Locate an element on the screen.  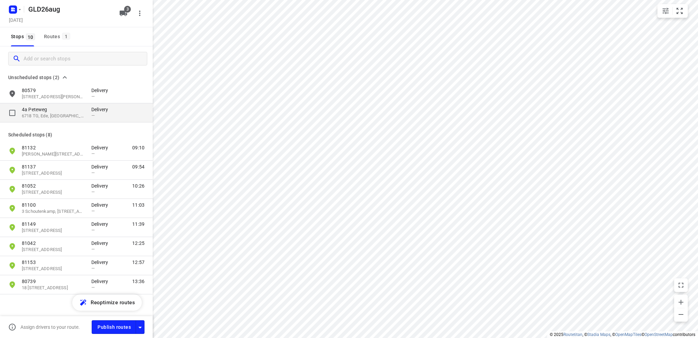
a: Routetitan is located at coordinates (573, 335).